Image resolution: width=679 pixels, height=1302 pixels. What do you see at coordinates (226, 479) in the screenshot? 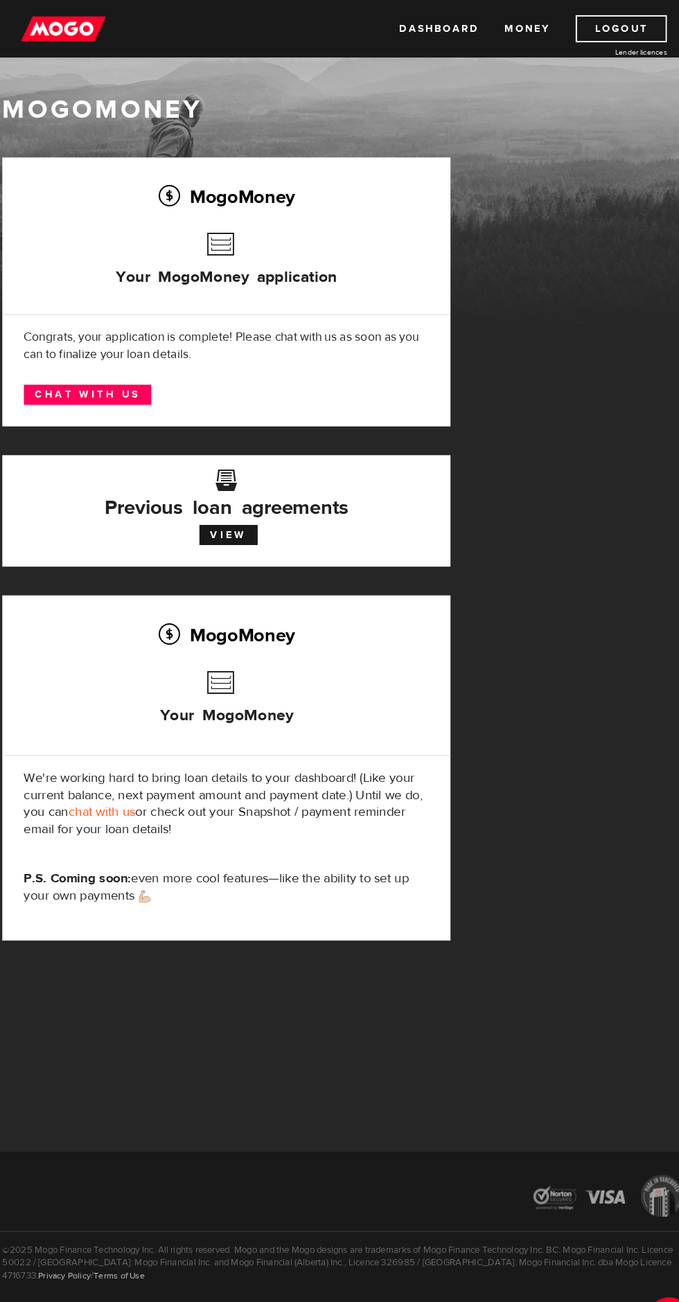
I see `h3: Previous loan agreements` at bounding box center [226, 479].